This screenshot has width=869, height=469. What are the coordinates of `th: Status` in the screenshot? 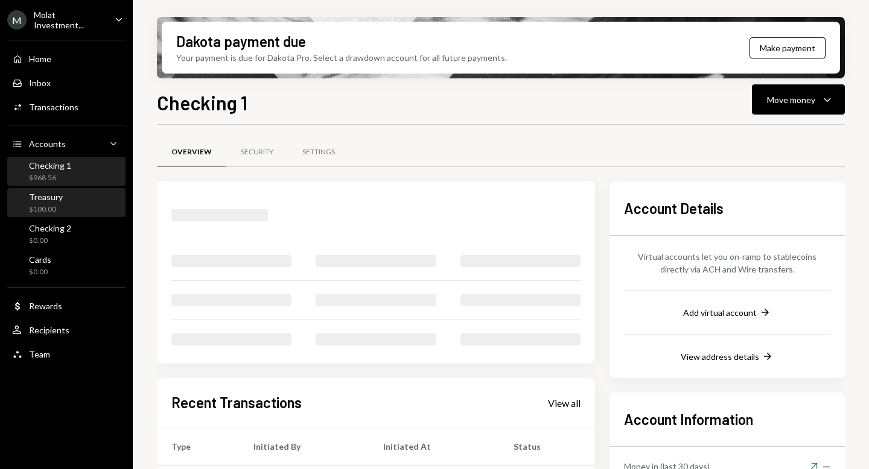 It's located at (546, 447).